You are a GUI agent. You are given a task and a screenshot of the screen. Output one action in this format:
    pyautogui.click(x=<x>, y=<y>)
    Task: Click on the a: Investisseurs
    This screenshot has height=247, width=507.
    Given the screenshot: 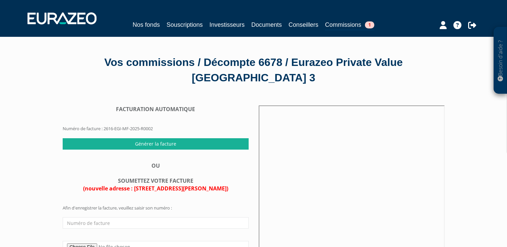 What is the action you would take?
    pyautogui.click(x=227, y=25)
    